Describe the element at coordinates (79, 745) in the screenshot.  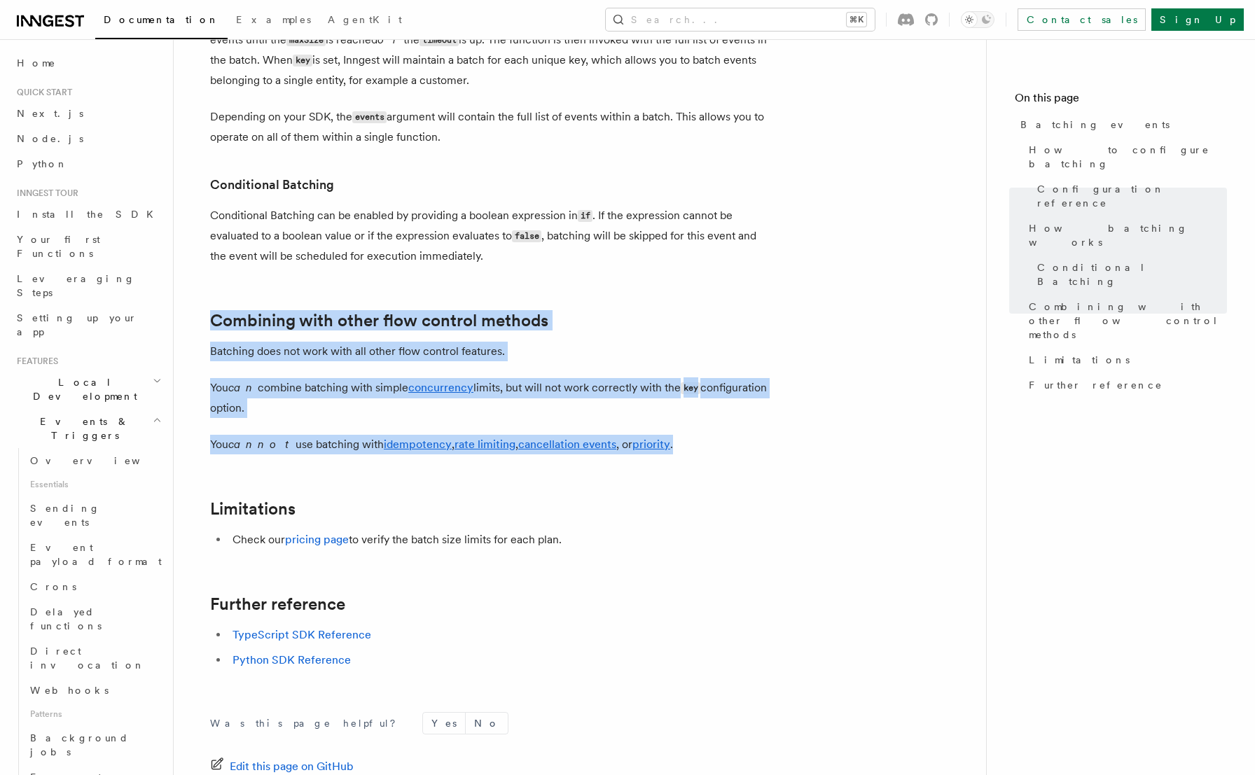
I see `span: Background jobs` at that location.